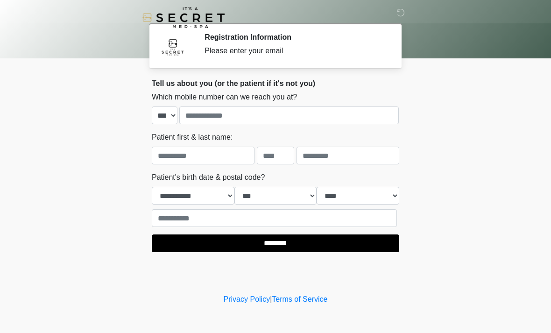  What do you see at coordinates (299, 299) in the screenshot?
I see `a: Terms of Service` at bounding box center [299, 299].